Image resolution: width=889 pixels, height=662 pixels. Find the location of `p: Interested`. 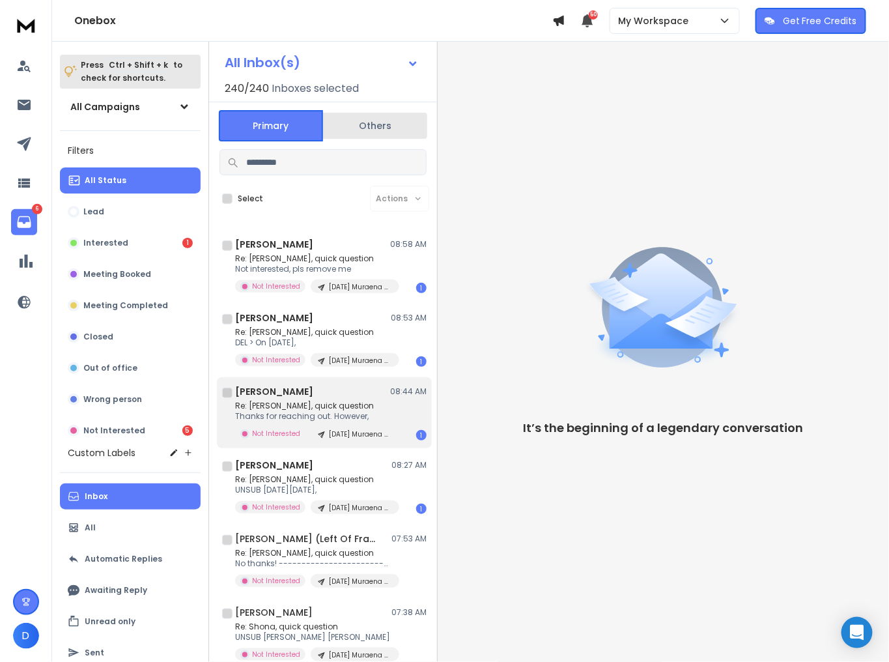

p: Interested is located at coordinates (106, 243).